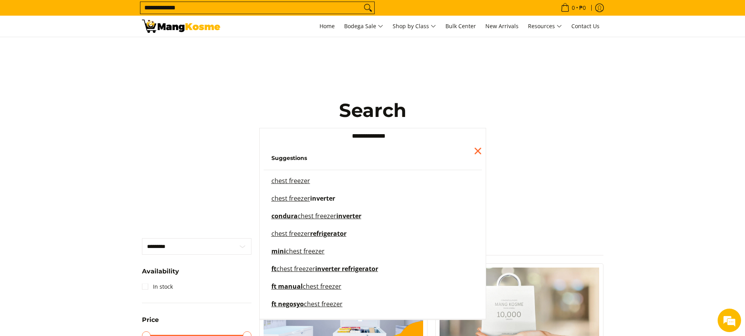  Describe the element at coordinates (478, 151) in the screenshot. I see `div: Close pop up` at that location.